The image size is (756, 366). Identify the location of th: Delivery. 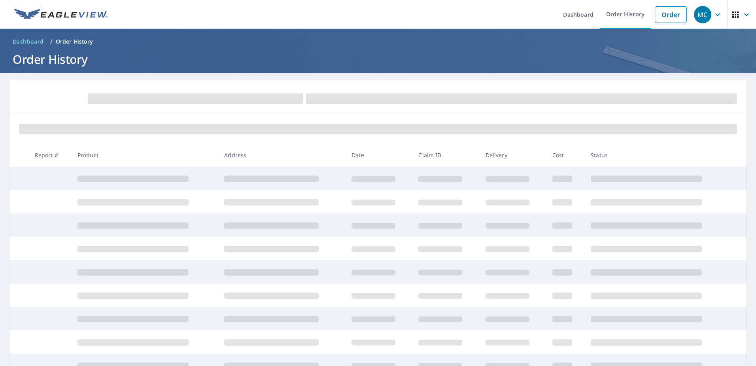
(513, 155).